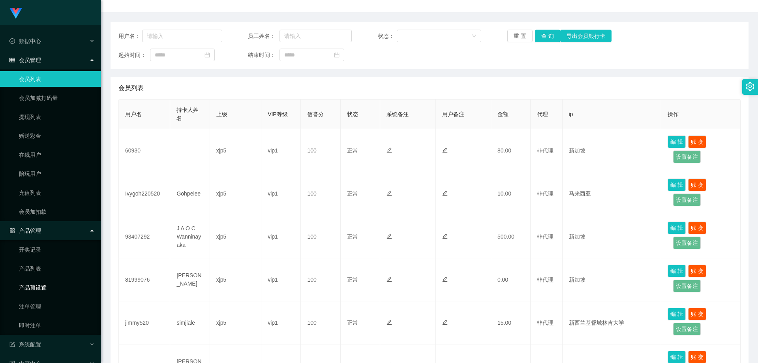 Image resolution: width=758 pixels, height=363 pixels. I want to click on td: 0.00, so click(511, 280).